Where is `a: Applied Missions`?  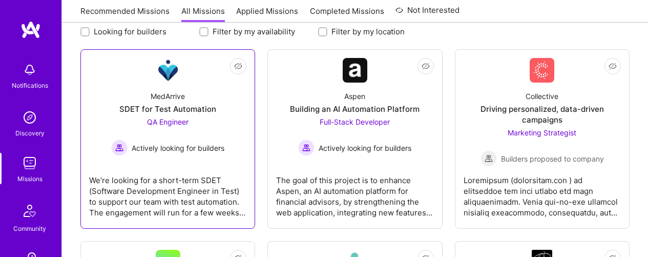 a: Applied Missions is located at coordinates (267, 14).